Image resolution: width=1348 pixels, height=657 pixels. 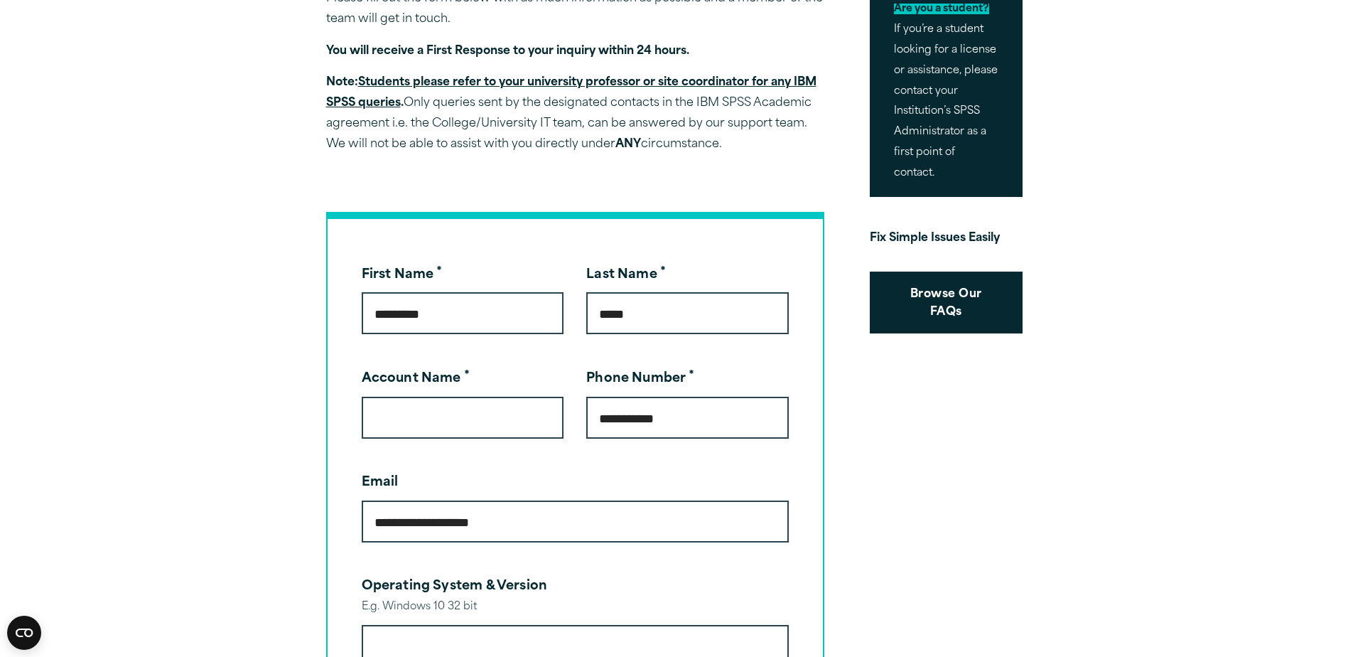 What do you see at coordinates (402, 275) in the screenshot?
I see `label: First Name` at bounding box center [402, 275].